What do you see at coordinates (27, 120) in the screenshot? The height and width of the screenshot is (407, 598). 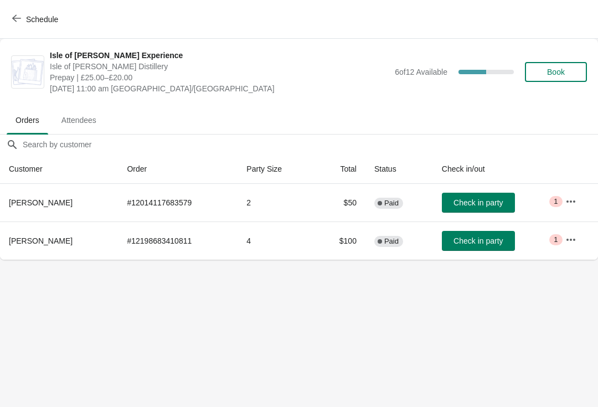 I see `span: Orders` at bounding box center [27, 120].